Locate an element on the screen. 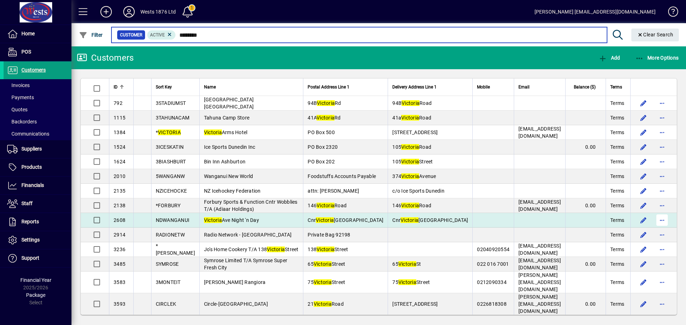 Image resolution: width=686 pixels, height=325 pixels. span: c/o Ice Sports Dunedin is located at coordinates (418, 191).